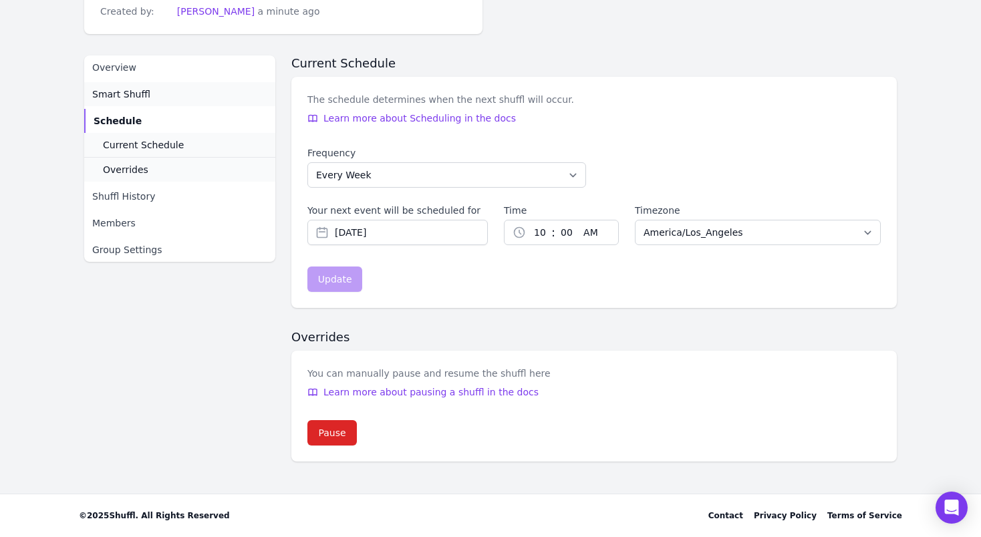 This screenshot has width=981, height=537. Describe the element at coordinates (726, 516) in the screenshot. I see `div: Contact` at that location.